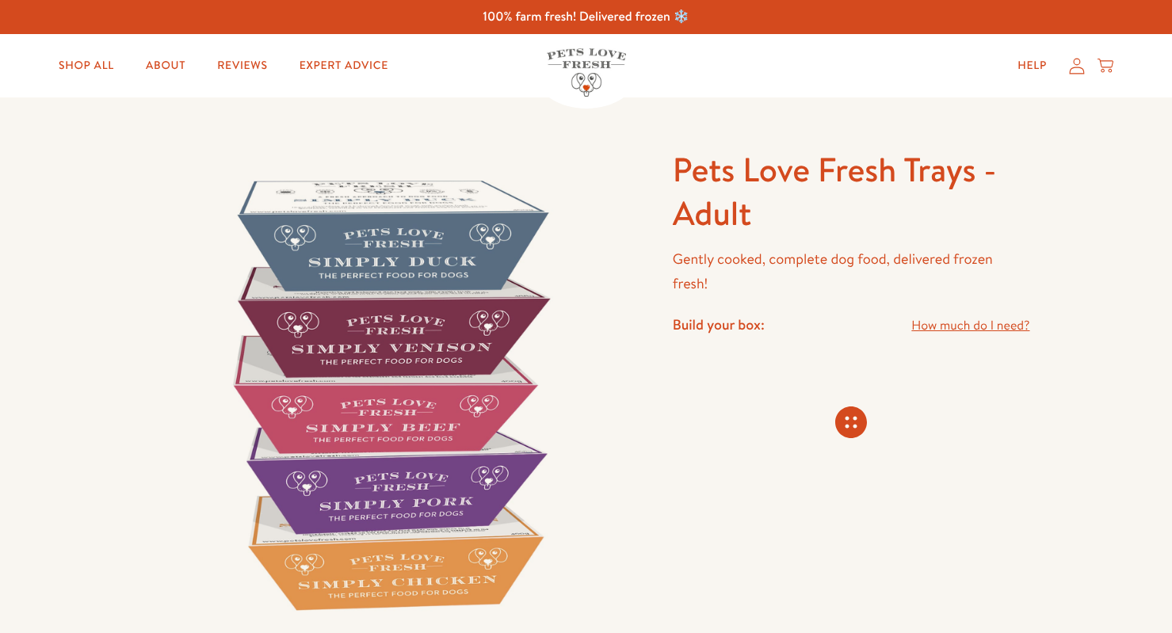 Image resolution: width=1172 pixels, height=633 pixels. What do you see at coordinates (1032, 66) in the screenshot?
I see `a: Help` at bounding box center [1032, 66].